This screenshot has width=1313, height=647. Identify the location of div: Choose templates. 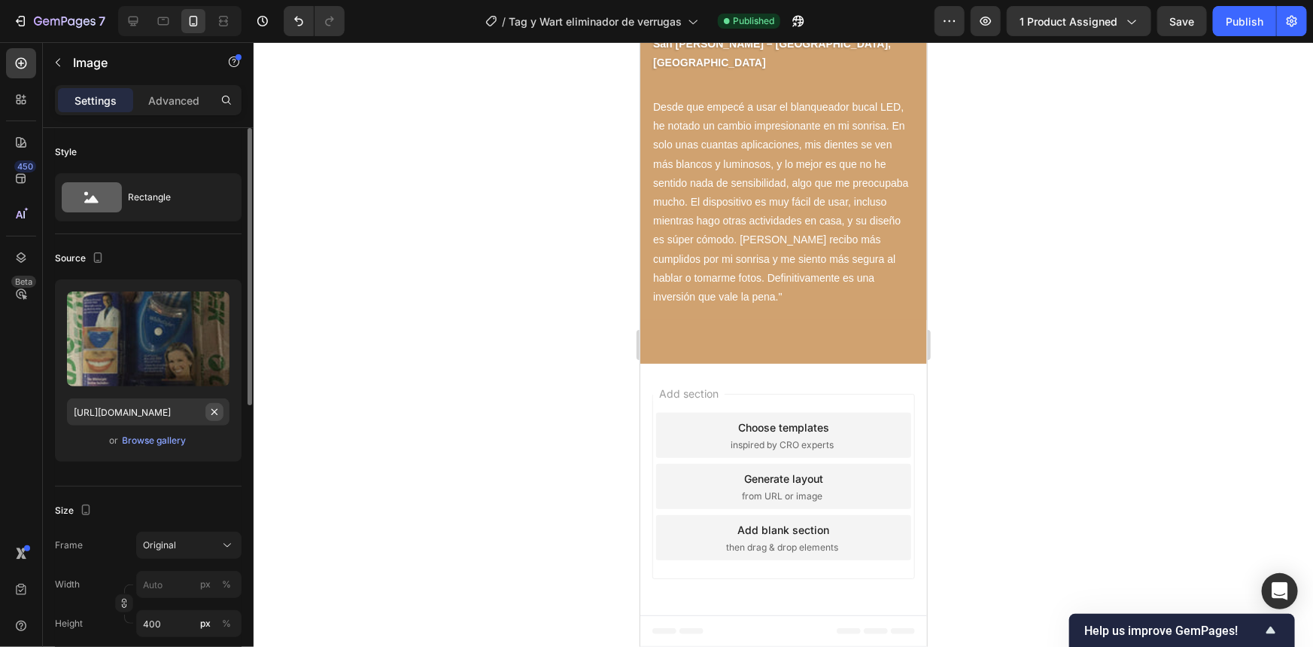
(143, 385).